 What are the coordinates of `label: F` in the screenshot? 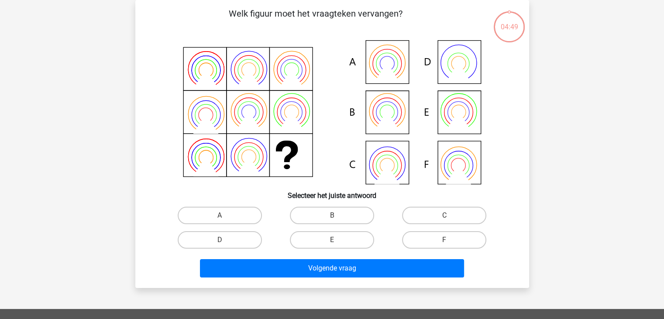 It's located at (444, 240).